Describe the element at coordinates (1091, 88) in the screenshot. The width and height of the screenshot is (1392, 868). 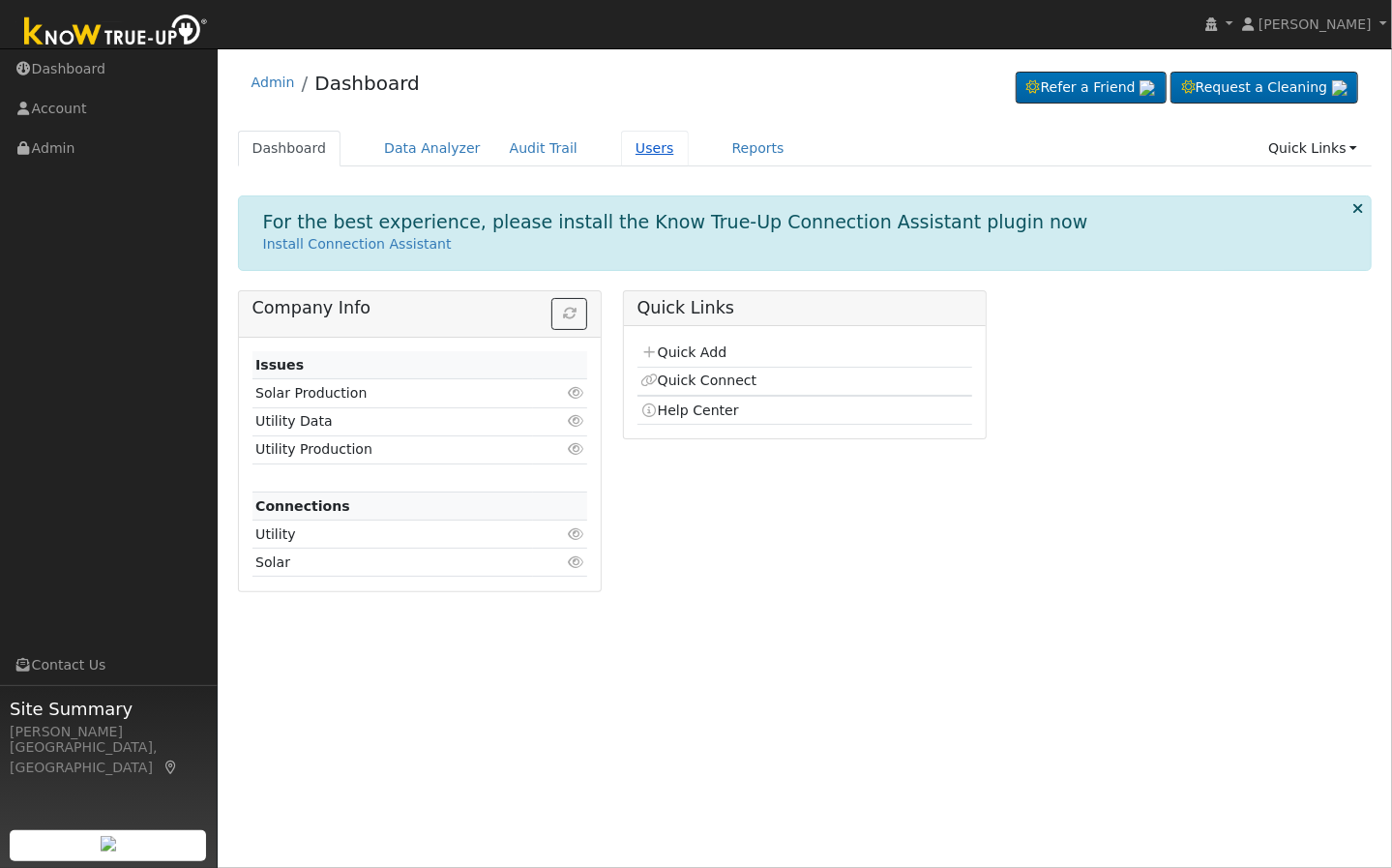
I see `a: Refer a Friend` at that location.